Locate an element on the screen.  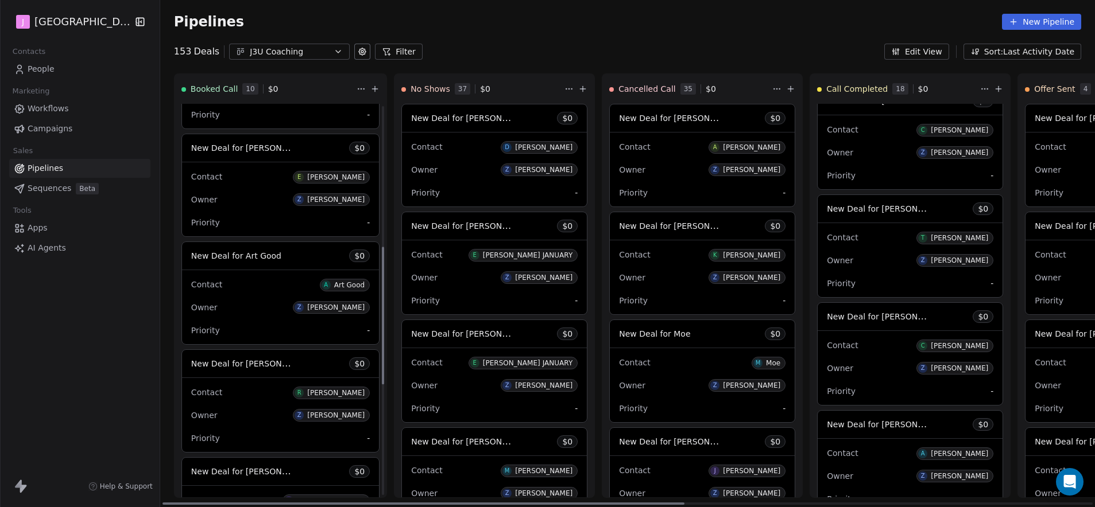
span: Contacts is located at coordinates (29, 52).